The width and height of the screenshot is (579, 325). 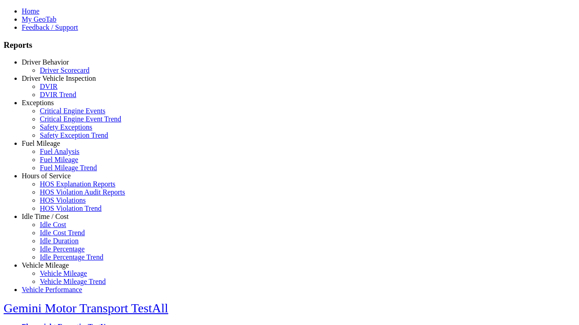 What do you see at coordinates (59, 241) in the screenshot?
I see `a: Idle Duration` at bounding box center [59, 241].